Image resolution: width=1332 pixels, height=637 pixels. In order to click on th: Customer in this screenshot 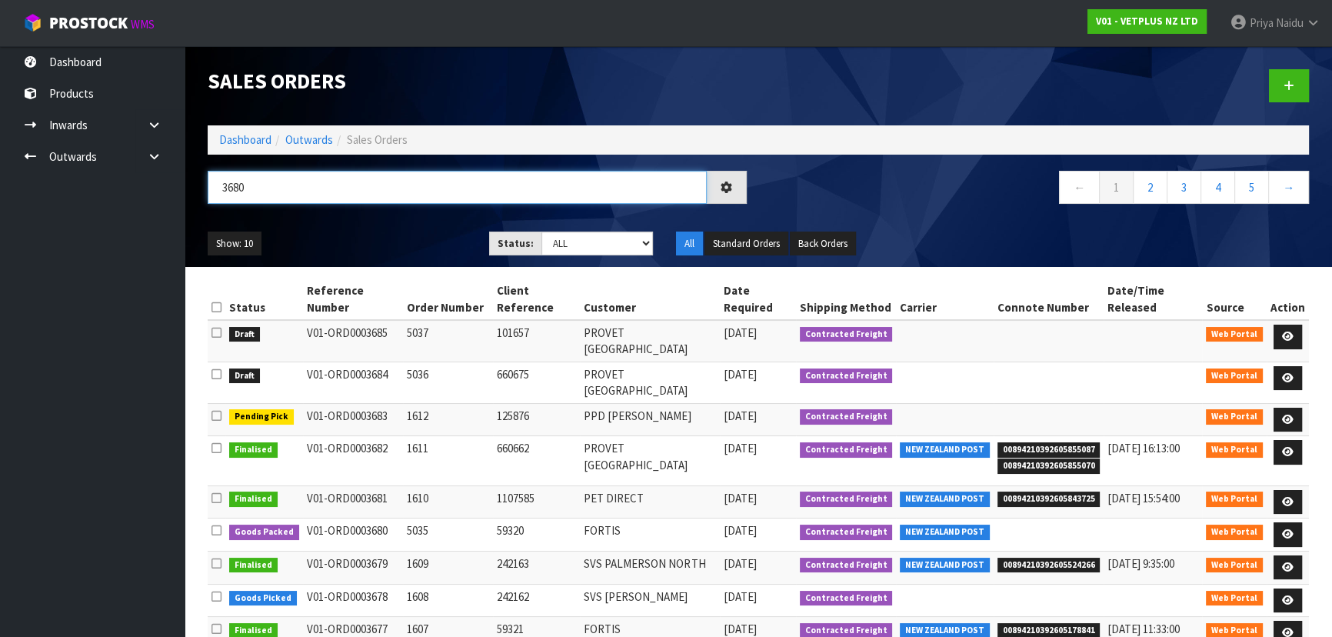, I will do `click(650, 299)`.